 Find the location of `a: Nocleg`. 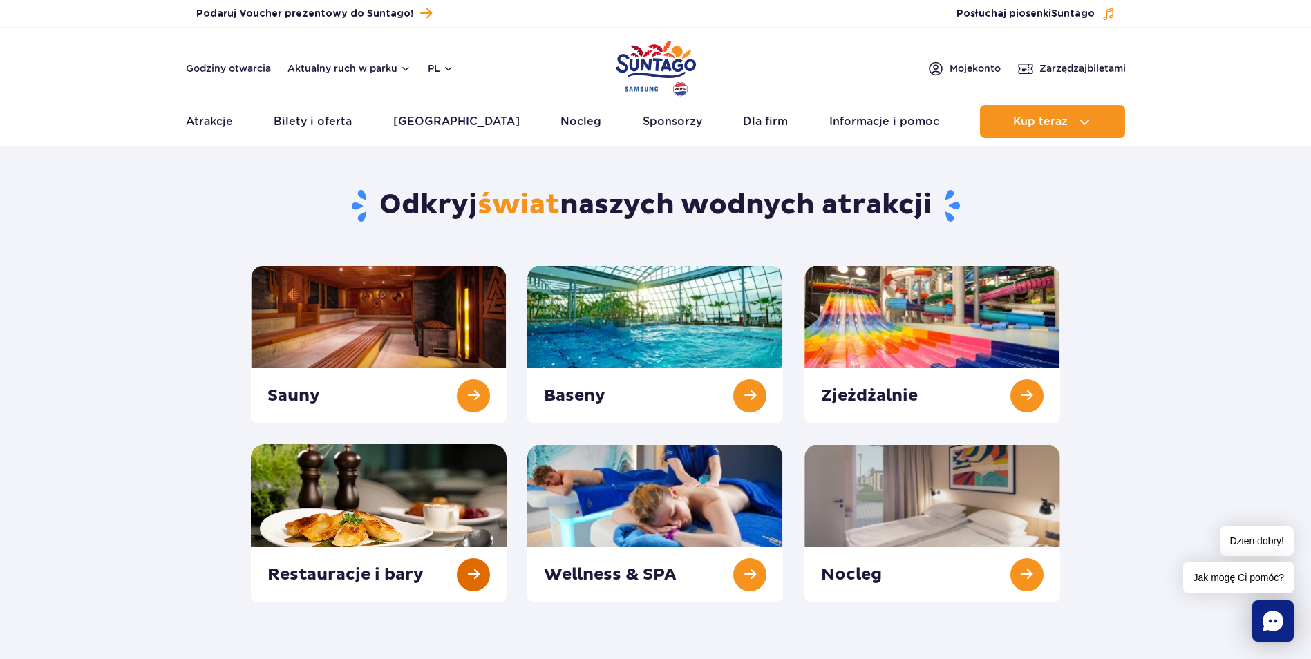

a: Nocleg is located at coordinates (580, 122).